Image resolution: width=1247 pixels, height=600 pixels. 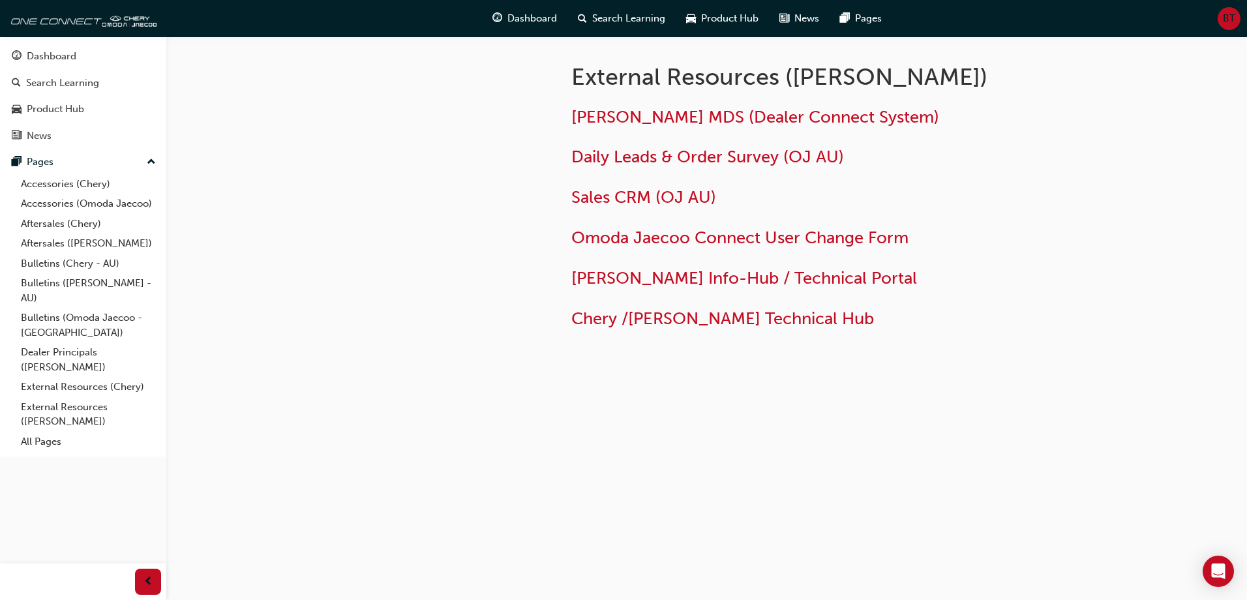 I want to click on a: Sales CRM (OJ AU), so click(x=644, y=197).